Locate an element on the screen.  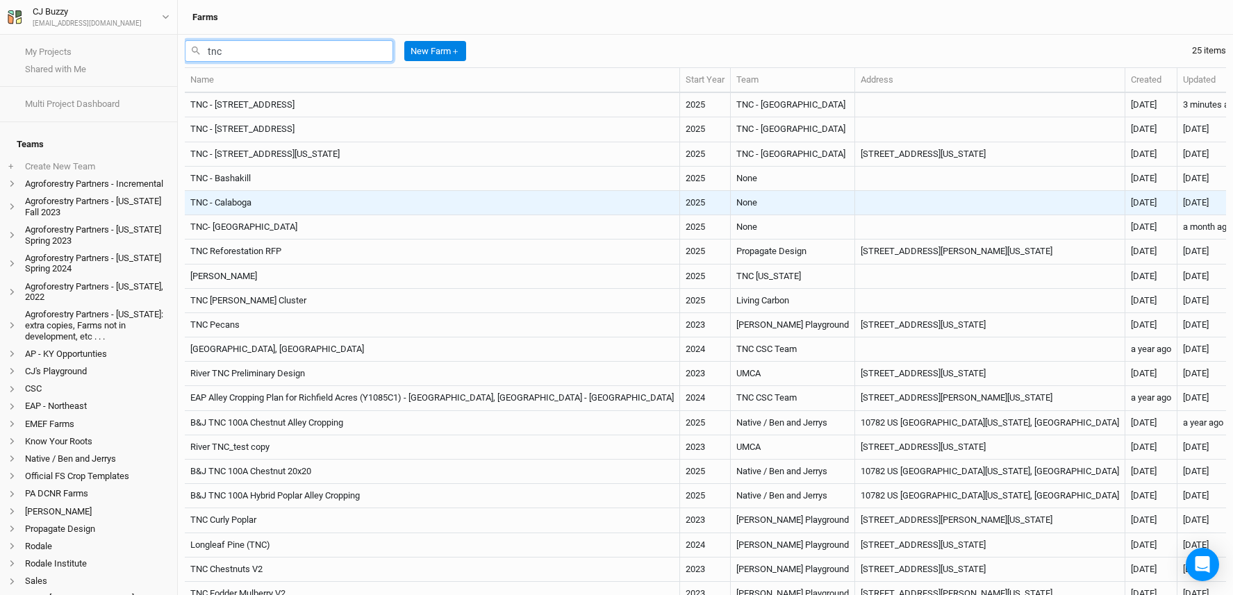
h3: Farms is located at coordinates (205, 17).